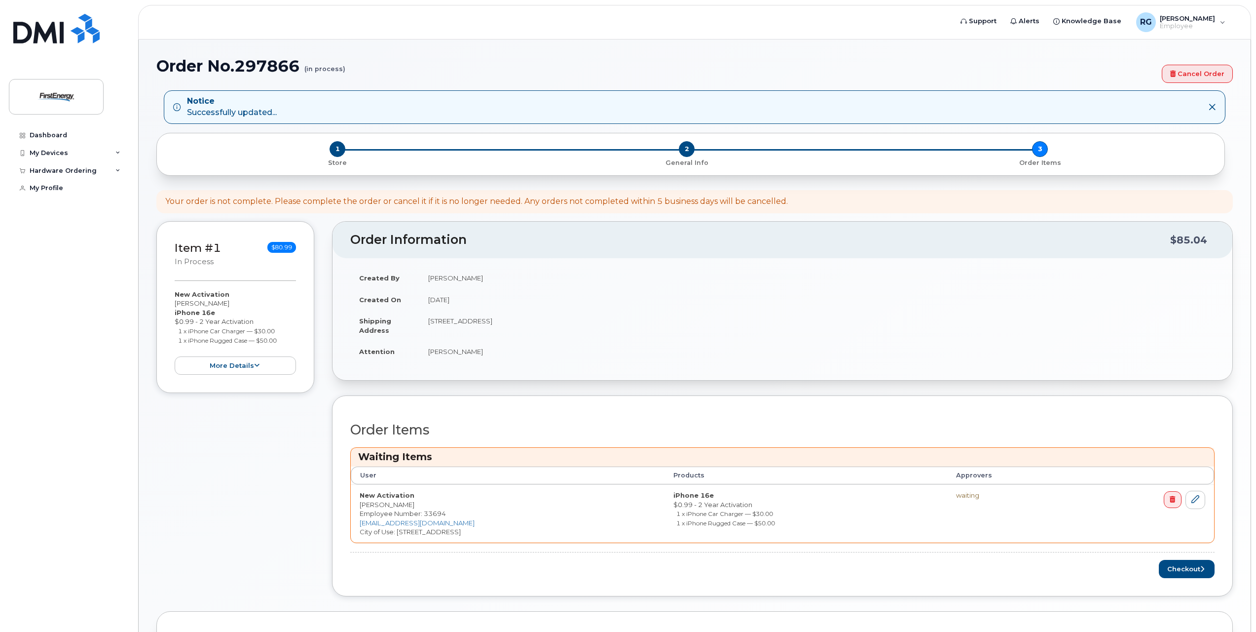 The height and width of the screenshot is (632, 1256). Describe the element at coordinates (403, 513) in the screenshot. I see `span: Employee Number: 33694` at that location.